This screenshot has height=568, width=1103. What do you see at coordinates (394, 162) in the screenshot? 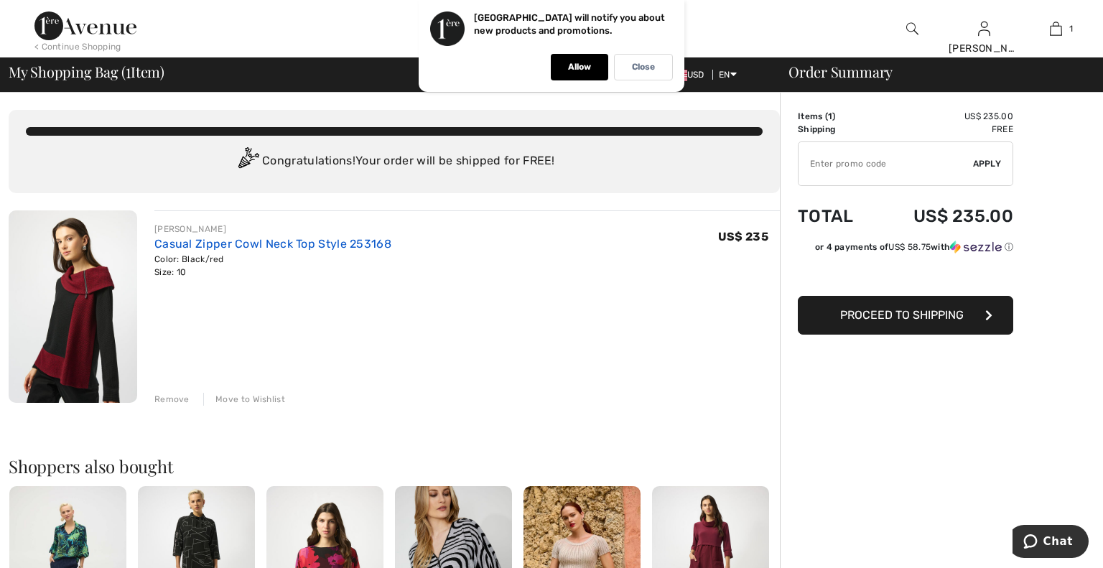
I see `div: Congratulations! Your order will be shipped for FREE!` at bounding box center [394, 162].